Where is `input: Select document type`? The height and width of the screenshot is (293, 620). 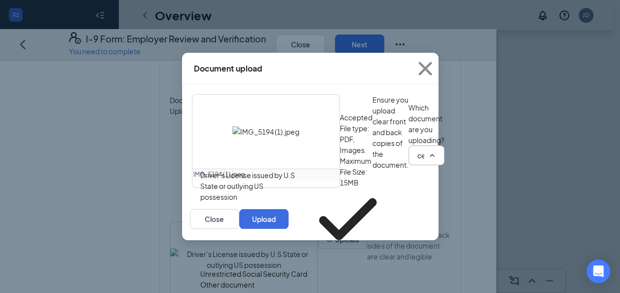 input: Select document type is located at coordinates (420, 155).